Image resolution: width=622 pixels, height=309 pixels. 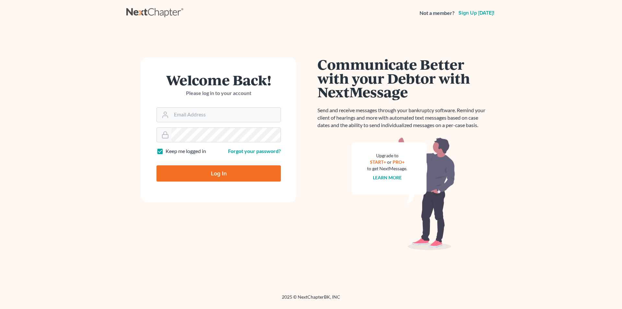 I want to click on strong: Not a member?, so click(x=437, y=13).